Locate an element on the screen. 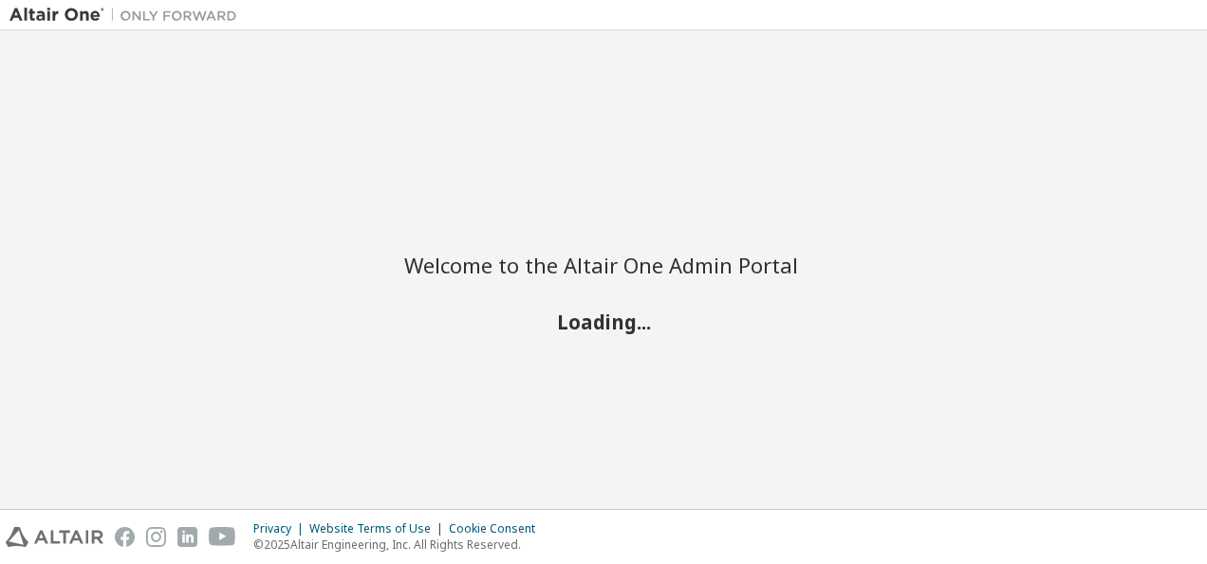  img: Altair One is located at coordinates (128, 15).